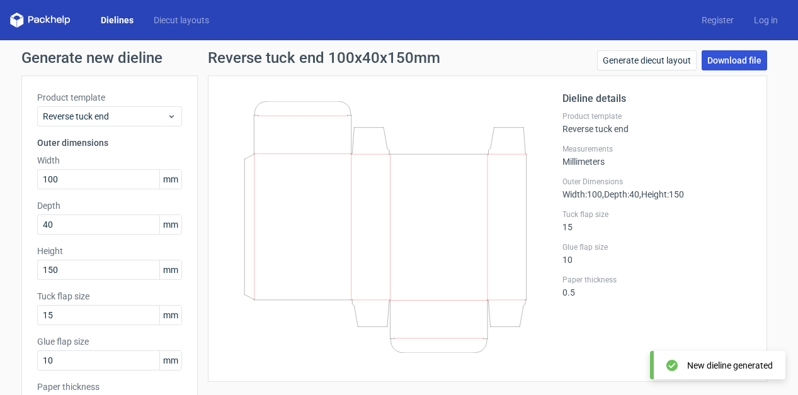 Image resolution: width=798 pixels, height=395 pixels. I want to click on div: Reverse tuck end, so click(657, 123).